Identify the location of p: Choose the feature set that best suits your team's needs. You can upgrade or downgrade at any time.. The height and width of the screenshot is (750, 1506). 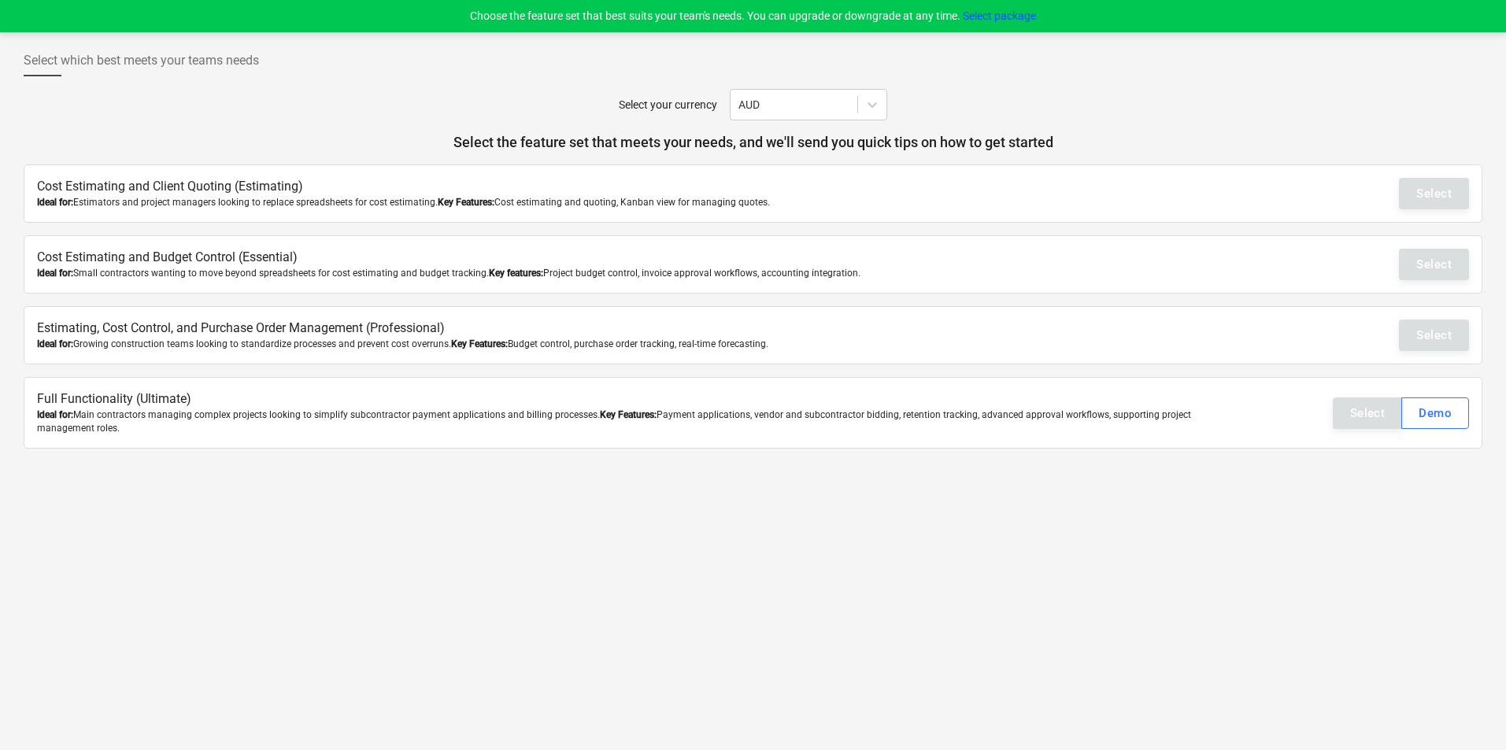
(753, 16).